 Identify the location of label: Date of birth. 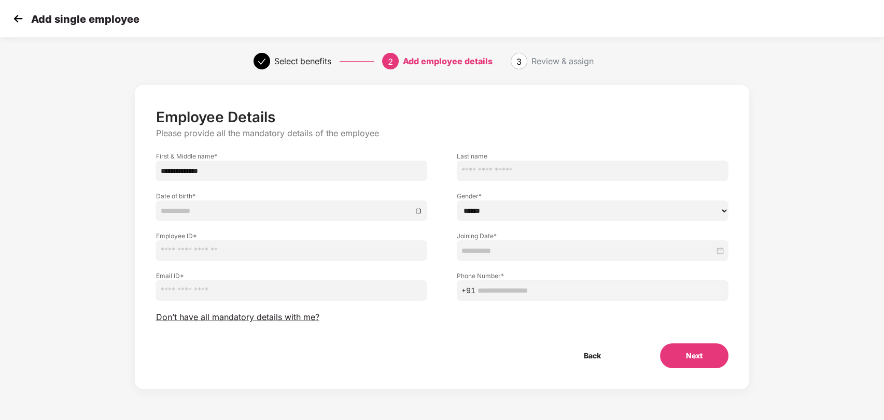
(291, 196).